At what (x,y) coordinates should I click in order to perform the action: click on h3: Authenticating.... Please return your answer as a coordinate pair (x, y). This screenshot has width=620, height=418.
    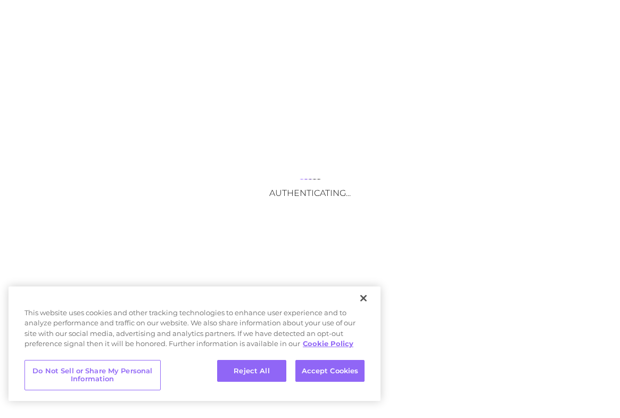
    Looking at the image, I should click on (310, 193).